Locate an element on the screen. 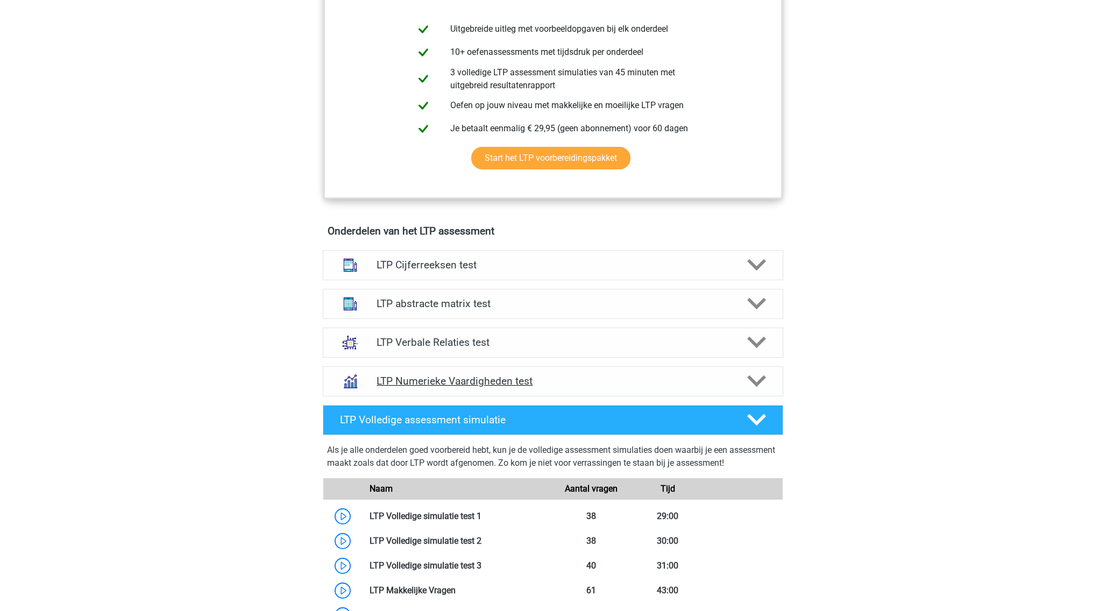 The image size is (1106, 611). h4: Onderdelen van het LTP assessment is located at coordinates (553, 231).